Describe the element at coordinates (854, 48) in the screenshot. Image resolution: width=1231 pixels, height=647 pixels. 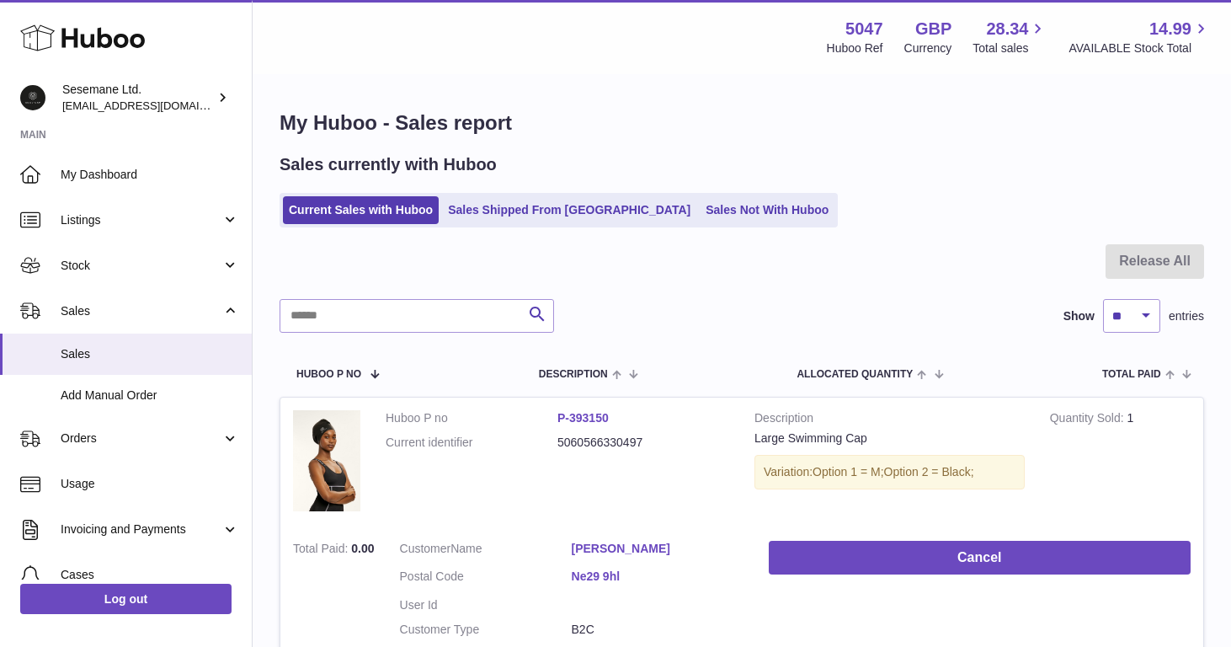
I see `div: Huboo Ref` at that location.